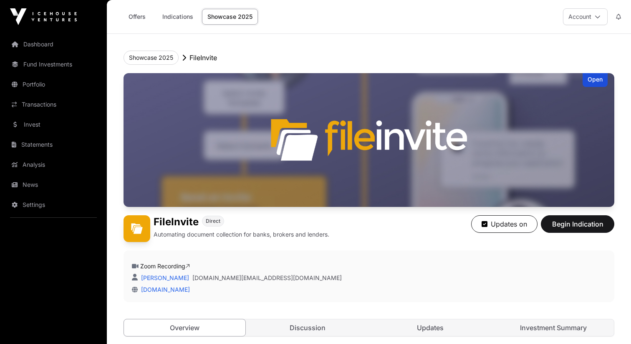 This screenshot has height=344, width=631. Describe the element at coordinates (53, 64) in the screenshot. I see `a: Fund Investments` at that location.